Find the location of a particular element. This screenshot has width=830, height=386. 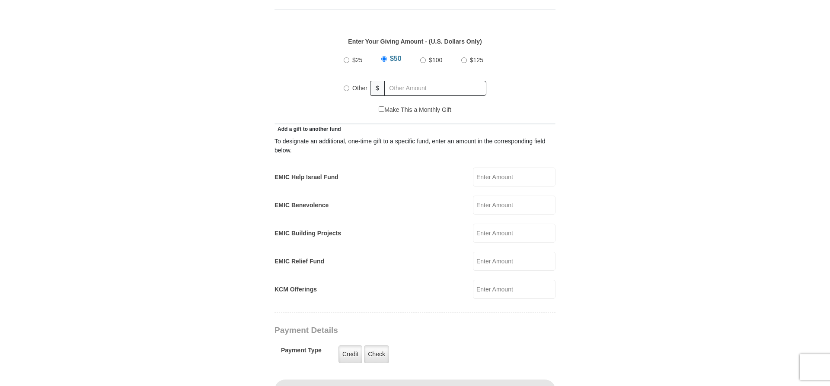

span: $25 is located at coordinates (357, 60).